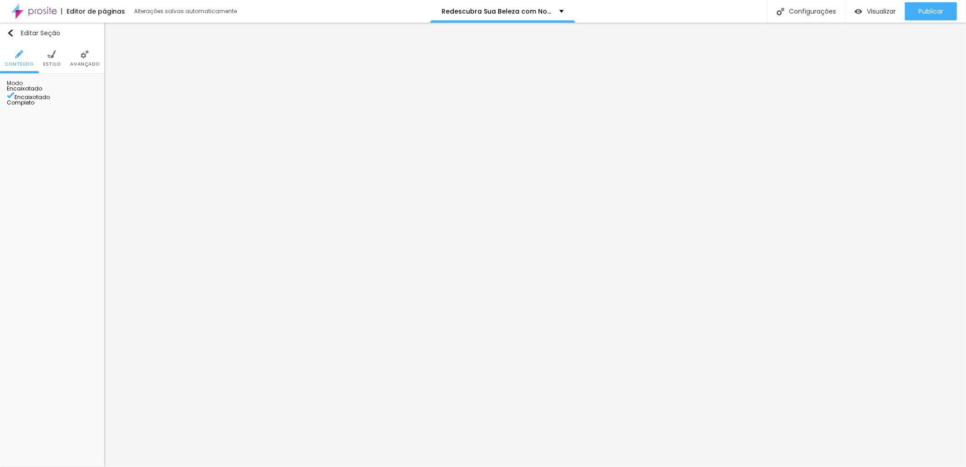 Image resolution: width=966 pixels, height=467 pixels. Describe the element at coordinates (186, 11) in the screenshot. I see `div: Alterações salvas automaticamente` at that location.